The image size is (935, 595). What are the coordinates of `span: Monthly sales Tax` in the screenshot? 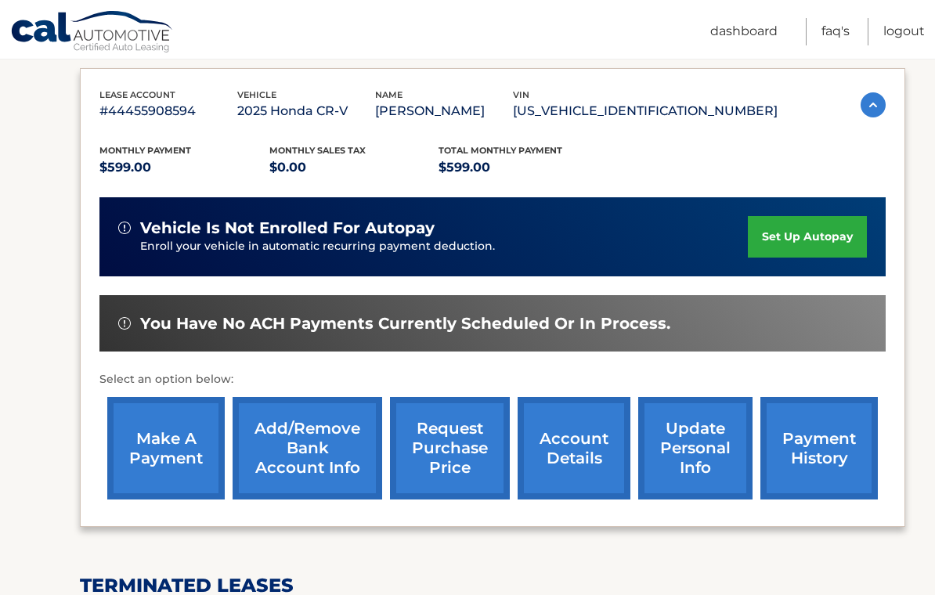 It's located at (317, 150).